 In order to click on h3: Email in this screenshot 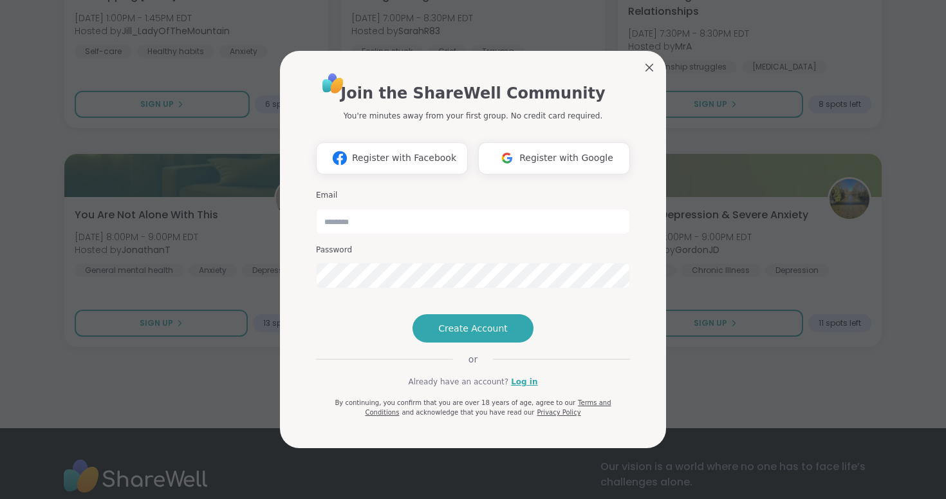, I will do `click(473, 195)`.